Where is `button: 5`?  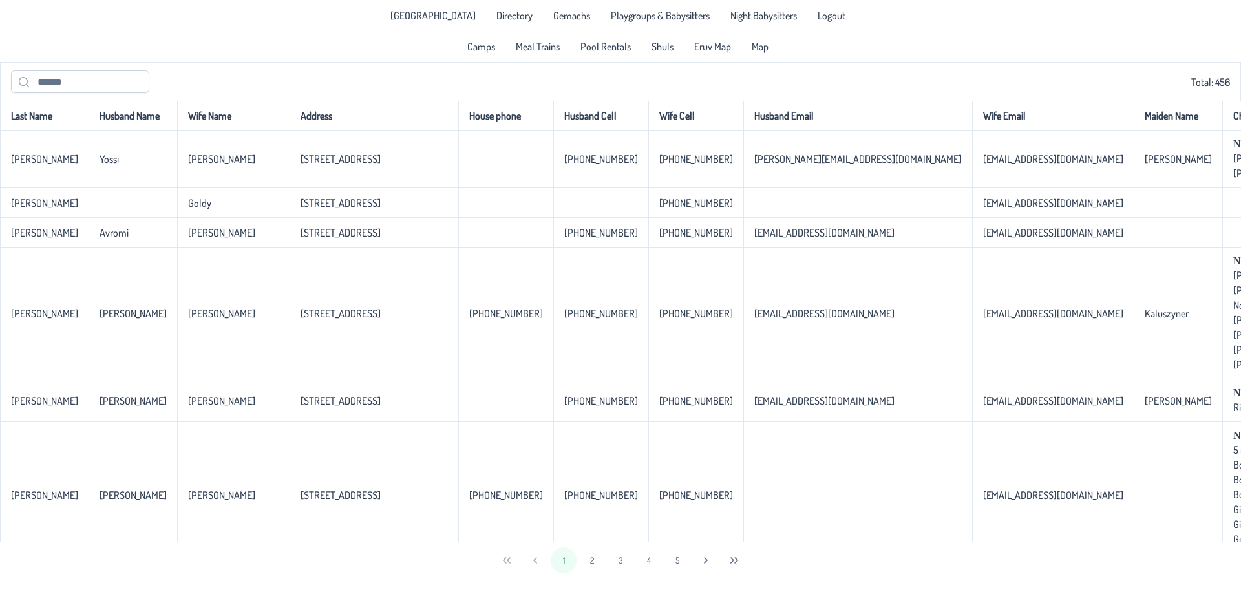
button: 5 is located at coordinates (678, 561).